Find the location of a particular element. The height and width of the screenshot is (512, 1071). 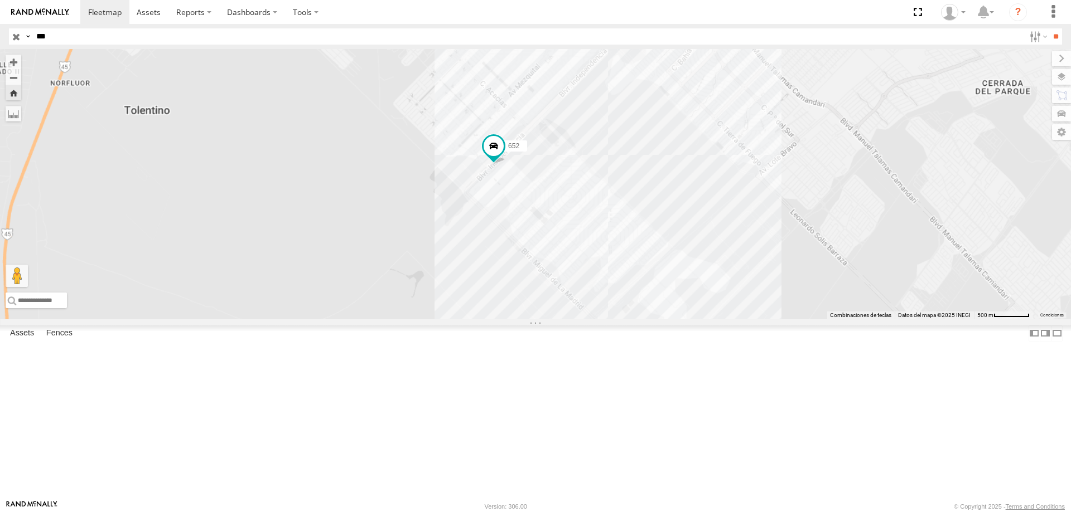

a: Condiciones (se abre en una nueva pestaña) is located at coordinates (1052, 316).